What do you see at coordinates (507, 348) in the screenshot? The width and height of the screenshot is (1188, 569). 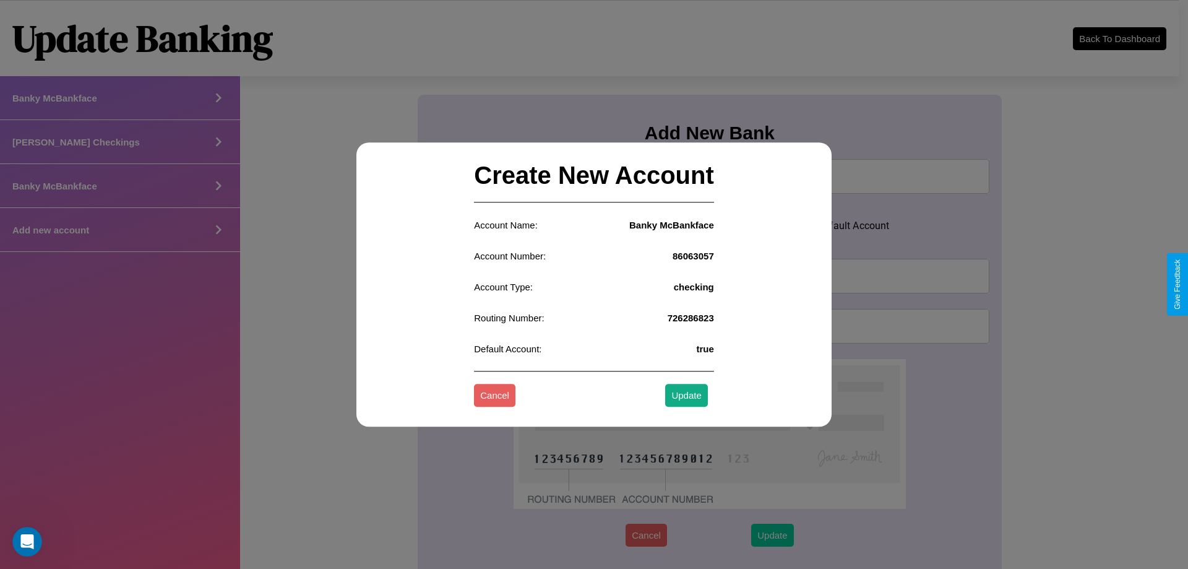 I see `p: Default Account:` at bounding box center [507, 348].